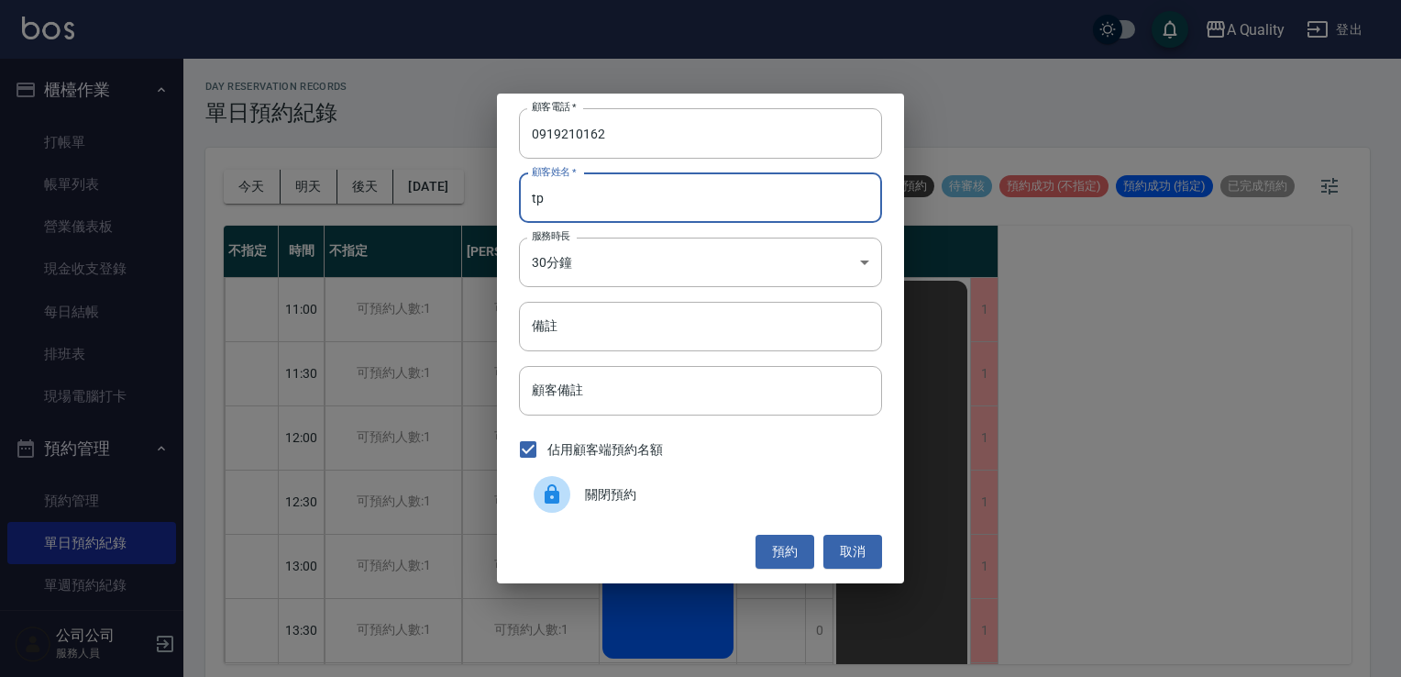  What do you see at coordinates (701, 494) in the screenshot?
I see `div: 關閉預約` at bounding box center [701, 494].